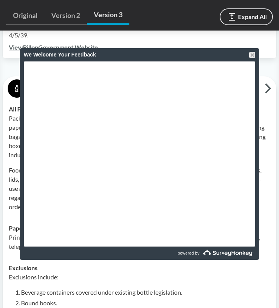 Image resolution: width=279 pixels, height=308 pixels. What do you see at coordinates (23, 268) in the screenshot?
I see `strong: Exclusions` at bounding box center [23, 268].